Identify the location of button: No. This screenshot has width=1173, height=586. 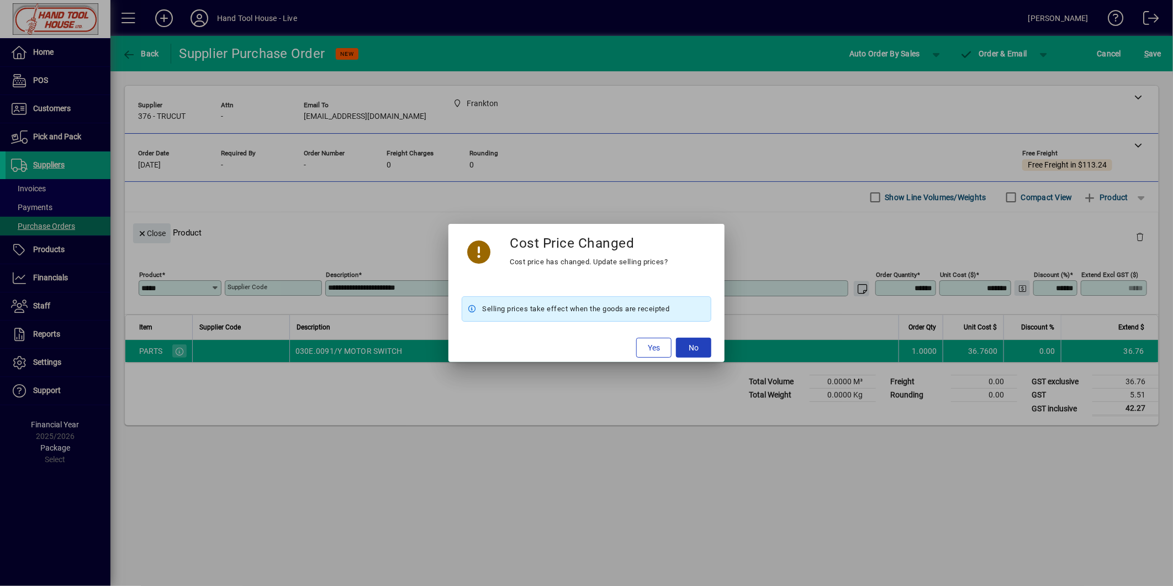
(694, 347).